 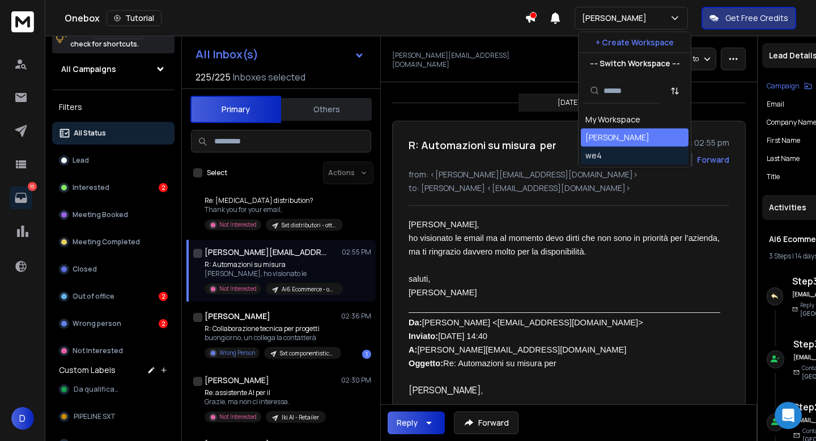 I want to click on button: Out of office2, so click(x=113, y=296).